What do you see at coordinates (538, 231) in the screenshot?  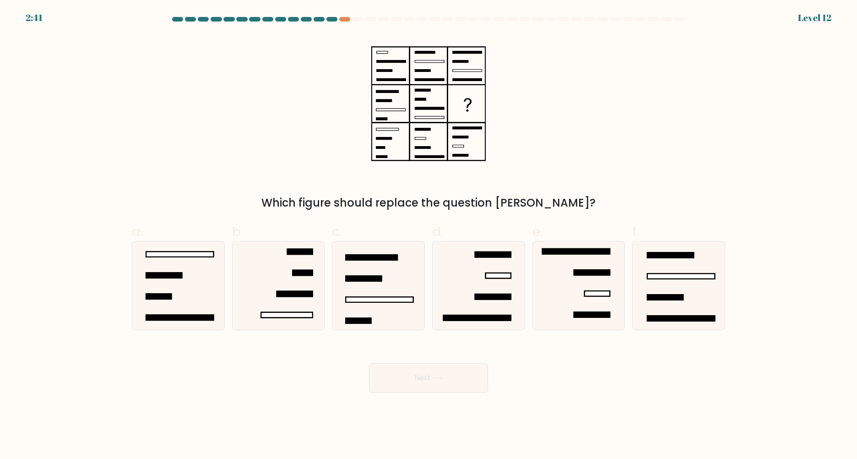 I see `span: e.` at bounding box center [538, 231].